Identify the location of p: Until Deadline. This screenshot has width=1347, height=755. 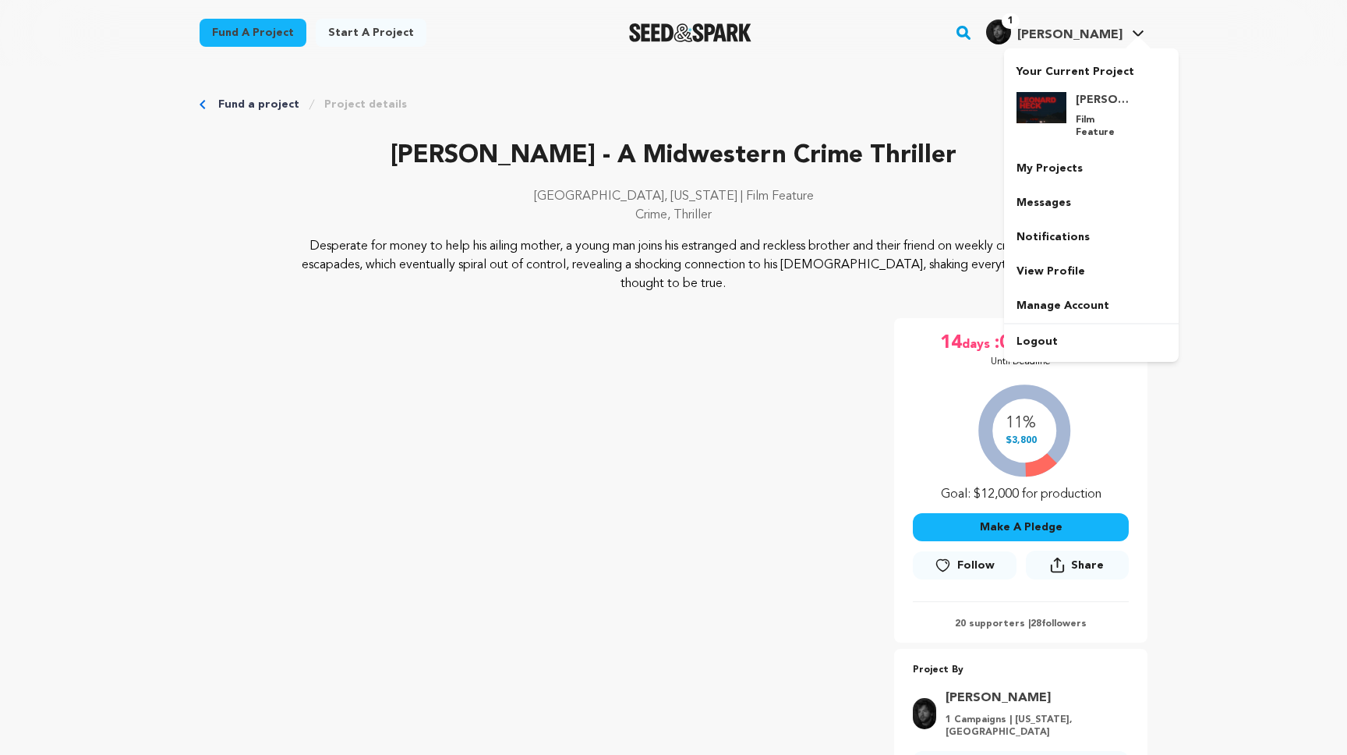
(1021, 362).